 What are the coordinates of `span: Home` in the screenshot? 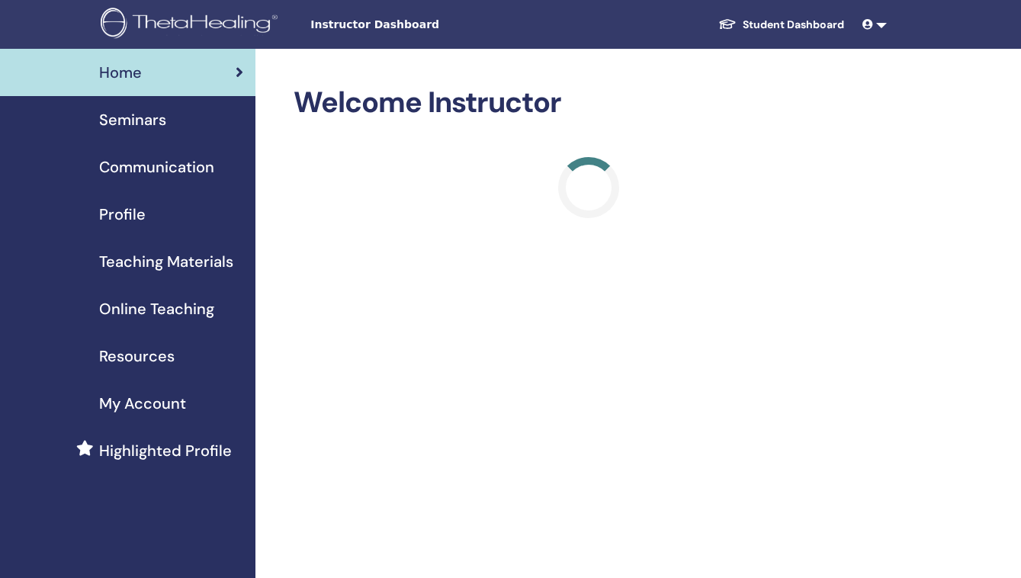 It's located at (120, 72).